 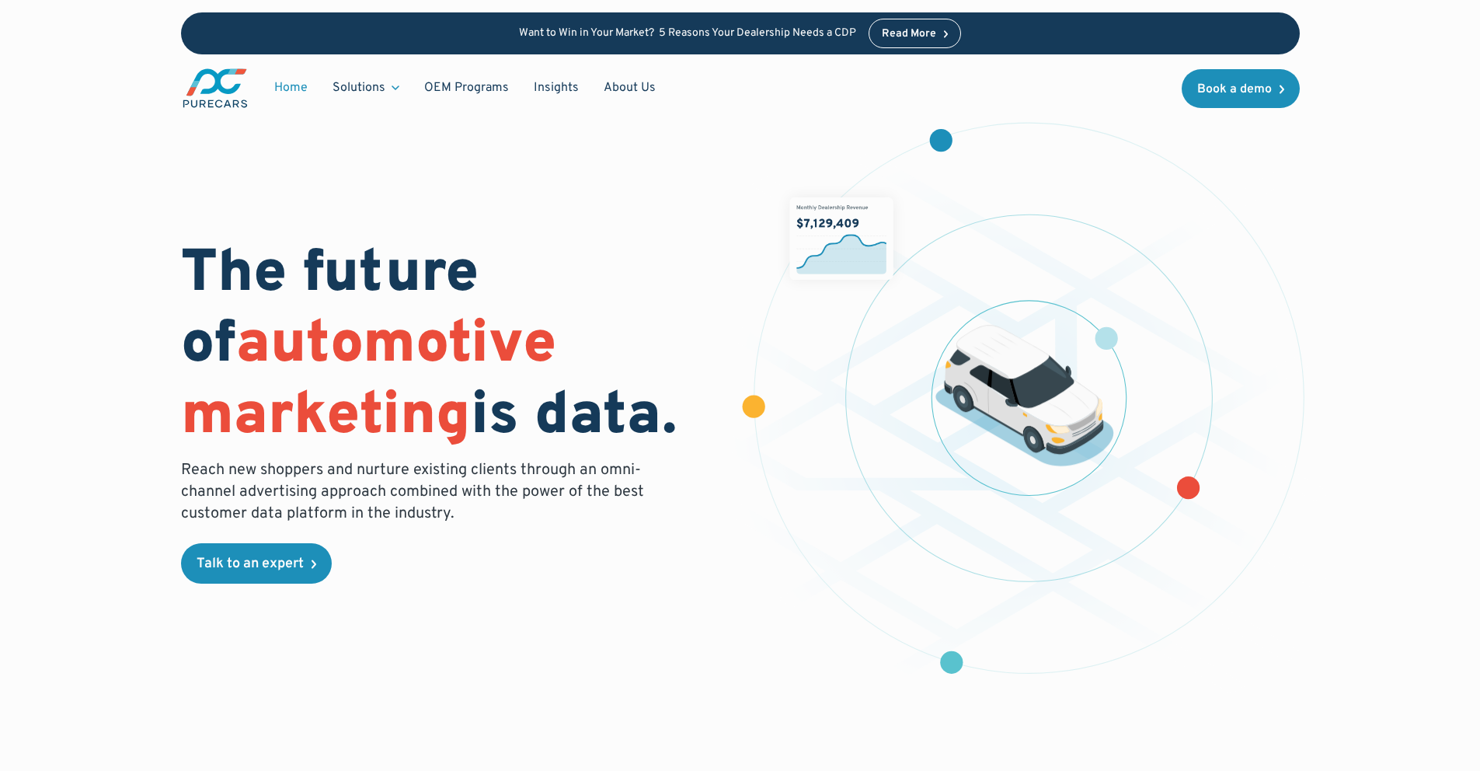 I want to click on a: main, so click(x=215, y=88).